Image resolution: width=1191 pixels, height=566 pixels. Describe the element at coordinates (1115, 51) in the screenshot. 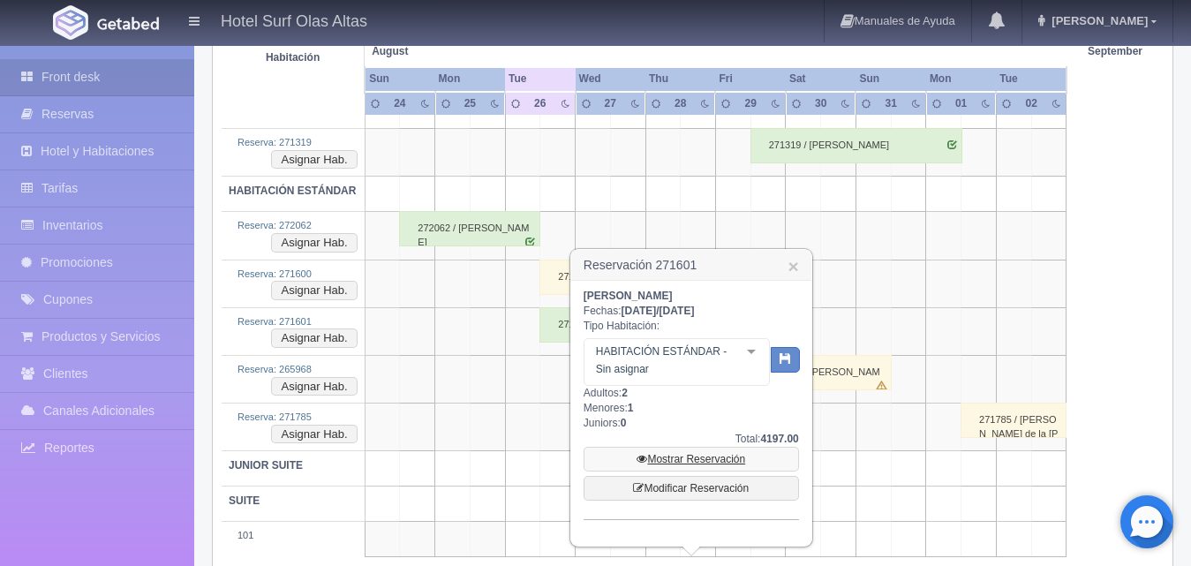

I see `span: September` at that location.